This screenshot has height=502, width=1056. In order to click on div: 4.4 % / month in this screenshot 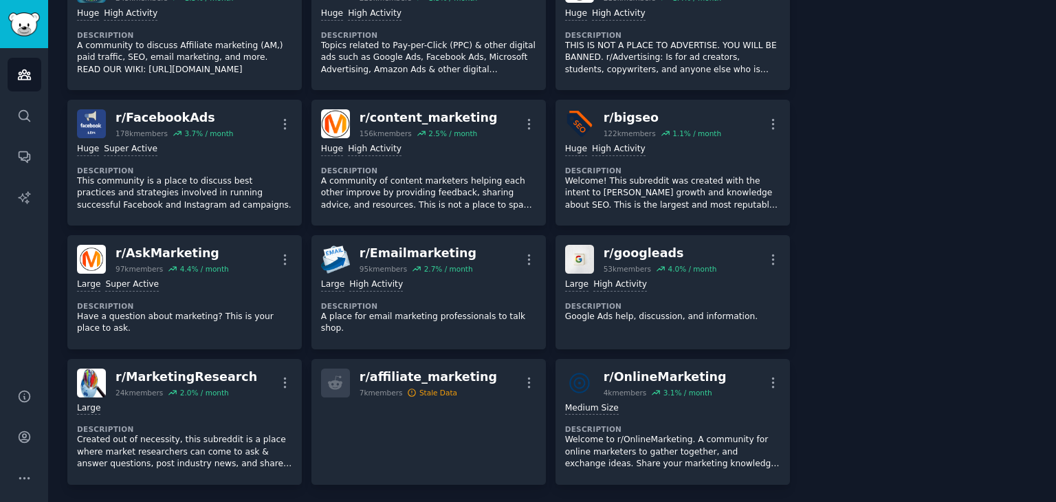, I will do `click(204, 269)`.